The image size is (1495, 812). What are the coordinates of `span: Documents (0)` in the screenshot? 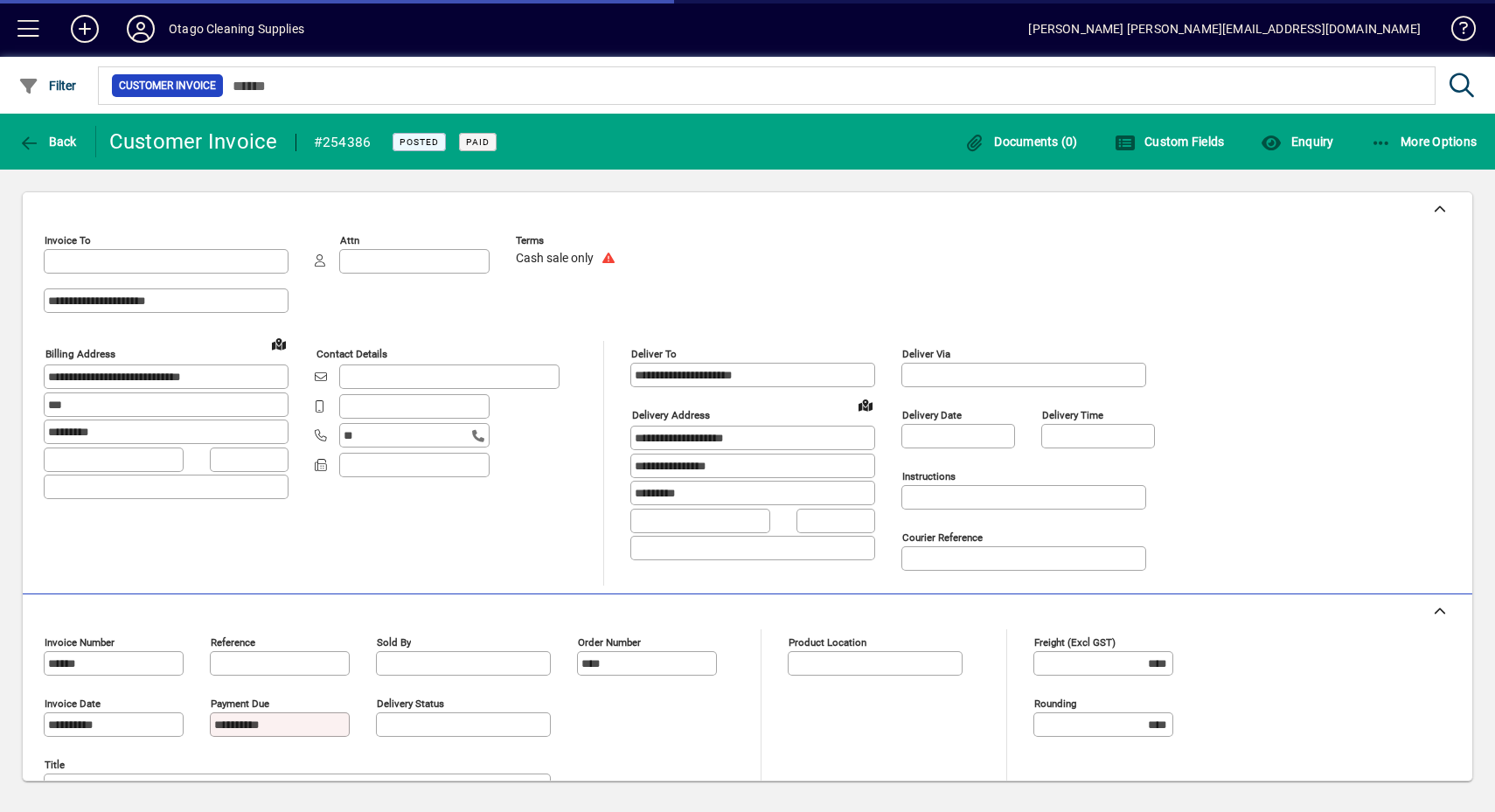 It's located at (1021, 141).